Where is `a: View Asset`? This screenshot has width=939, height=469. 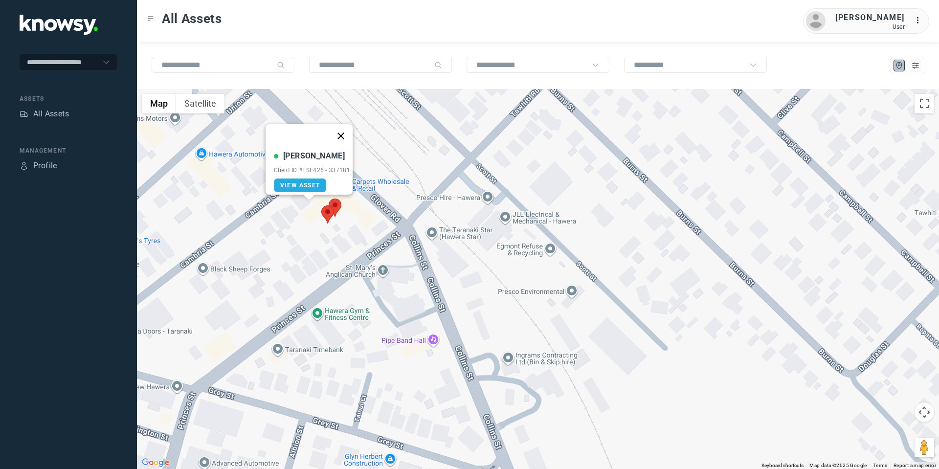 a: View Asset is located at coordinates (300, 185).